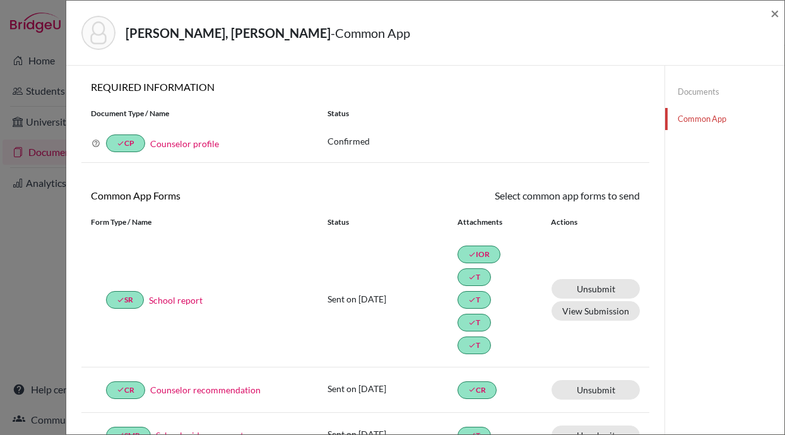 Image resolution: width=785 pixels, height=435 pixels. I want to click on h6: Common App Forms, so click(223, 195).